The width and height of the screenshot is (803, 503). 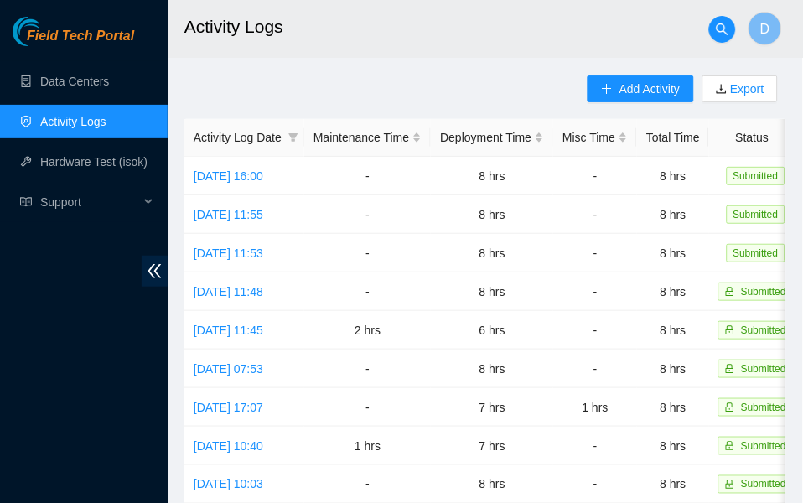 What do you see at coordinates (26, 202) in the screenshot?
I see `span: read` at bounding box center [26, 202].